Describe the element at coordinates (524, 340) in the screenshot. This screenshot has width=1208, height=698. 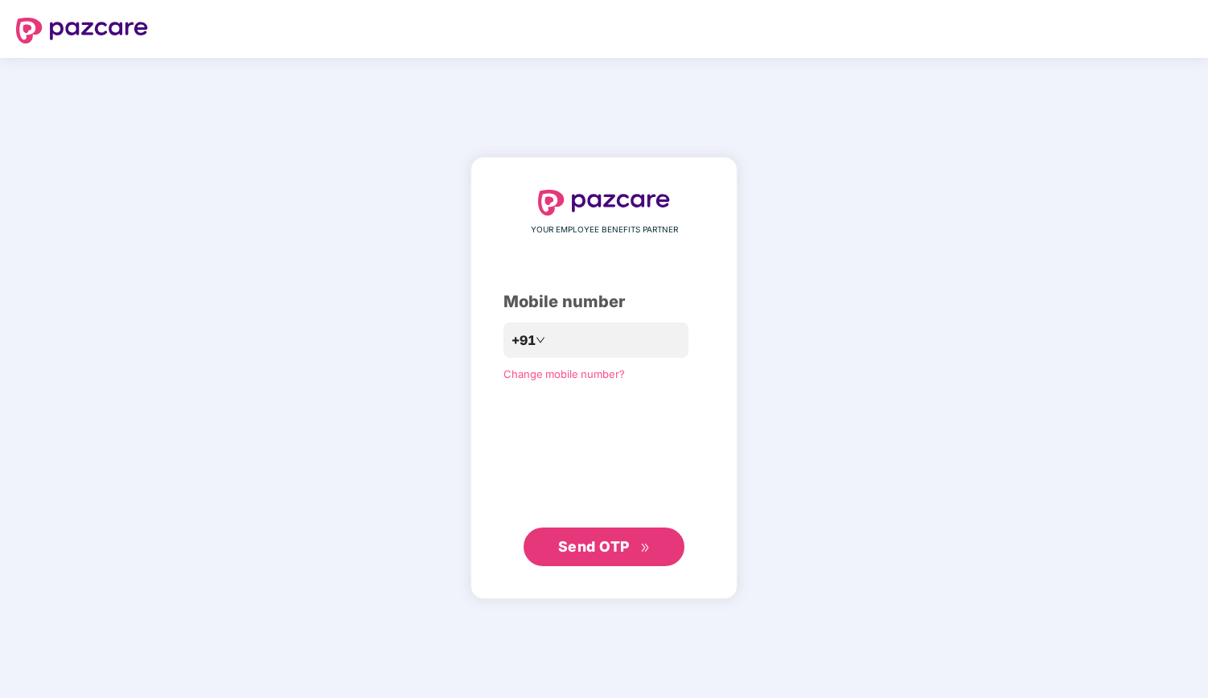
I see `span: +91` at that location.